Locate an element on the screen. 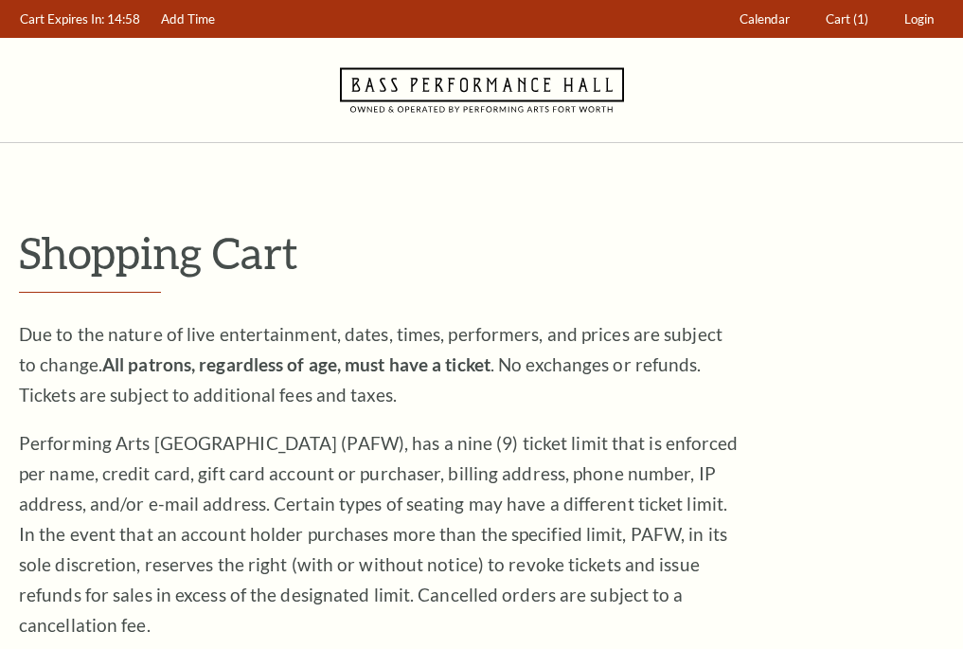  span: (1) is located at coordinates (861, 19).